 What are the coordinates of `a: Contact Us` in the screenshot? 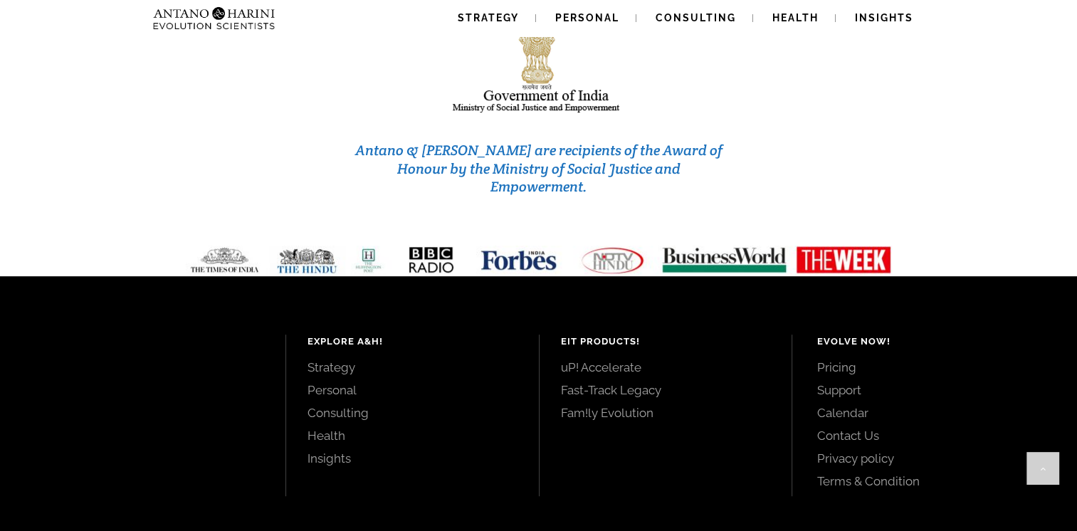 It's located at (931, 436).